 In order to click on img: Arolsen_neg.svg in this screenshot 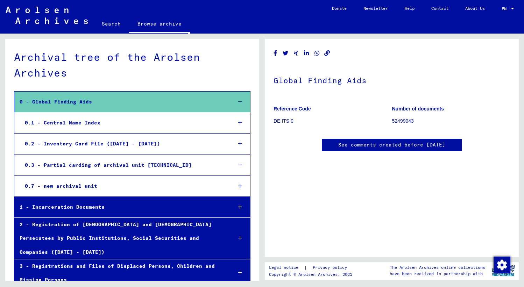, I will do `click(47, 15)`.